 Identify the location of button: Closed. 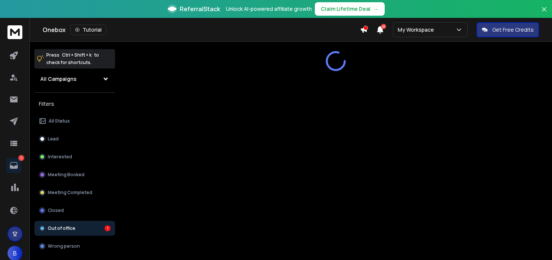
(75, 211).